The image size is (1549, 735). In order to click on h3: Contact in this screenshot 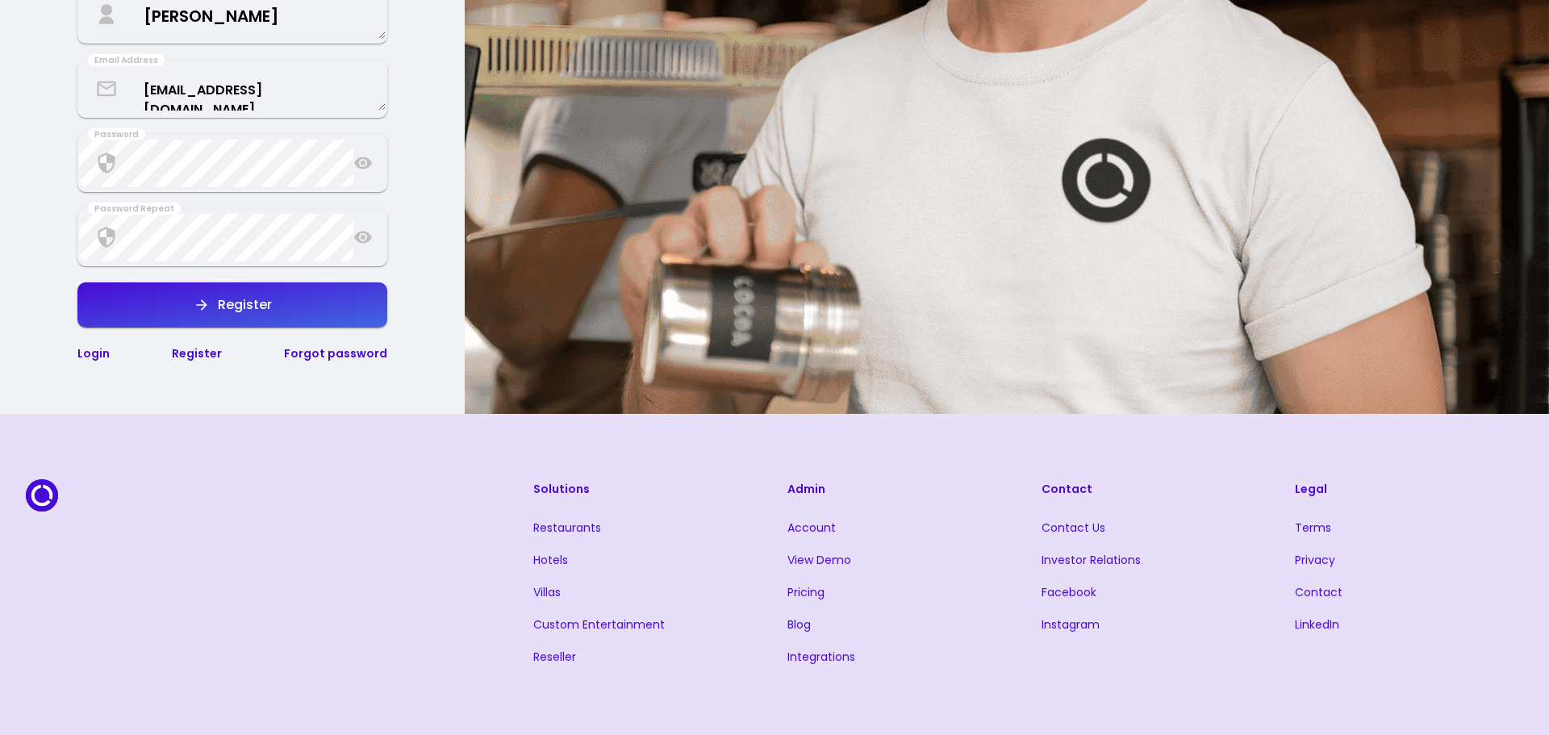, I will do `click(1155, 489)`.